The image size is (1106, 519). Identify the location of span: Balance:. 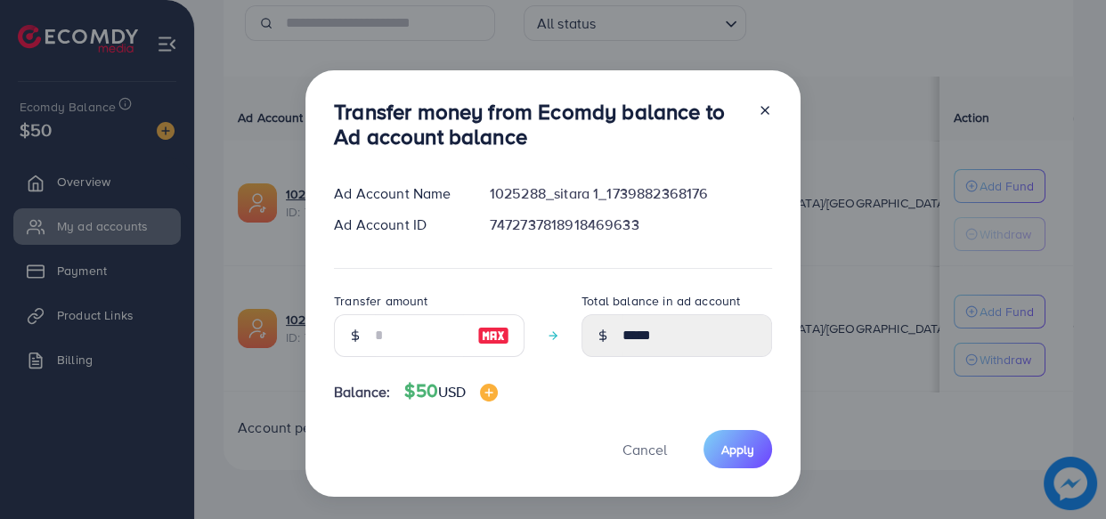
(362, 392).